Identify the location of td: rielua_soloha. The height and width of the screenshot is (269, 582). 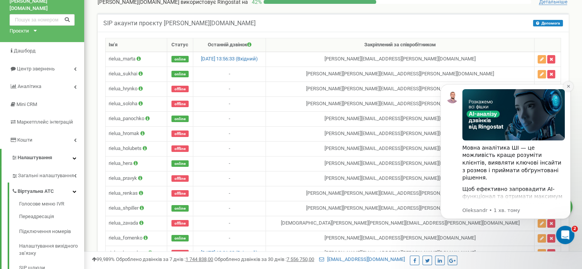
(136, 104).